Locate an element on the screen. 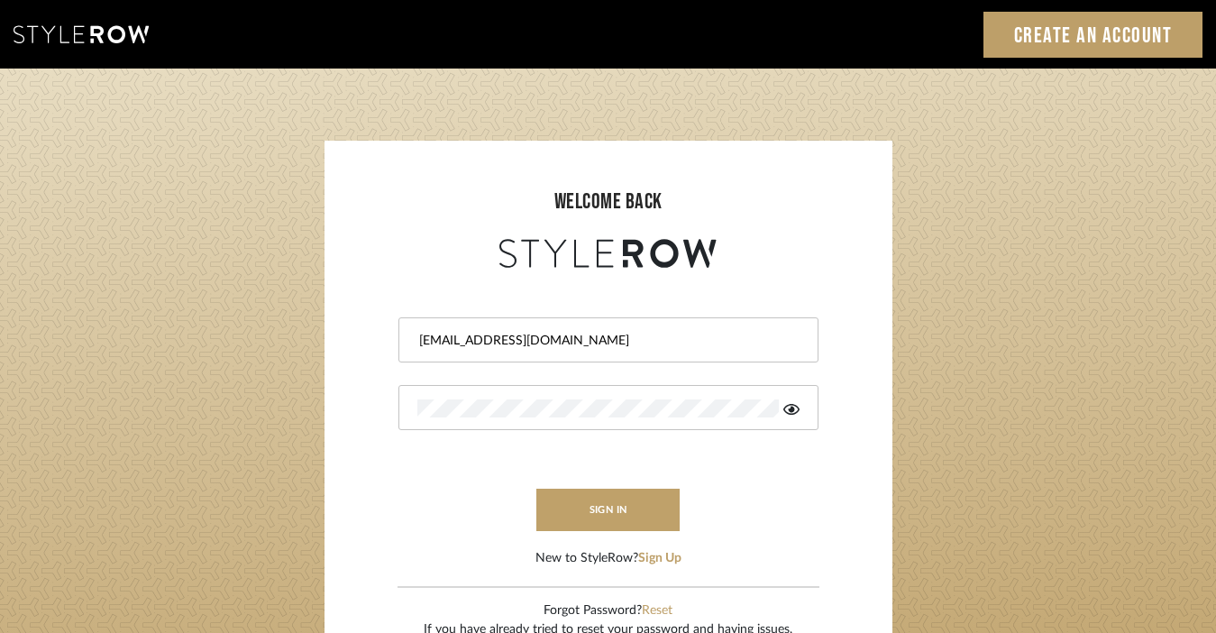  div: welcome back is located at coordinates (608, 202).